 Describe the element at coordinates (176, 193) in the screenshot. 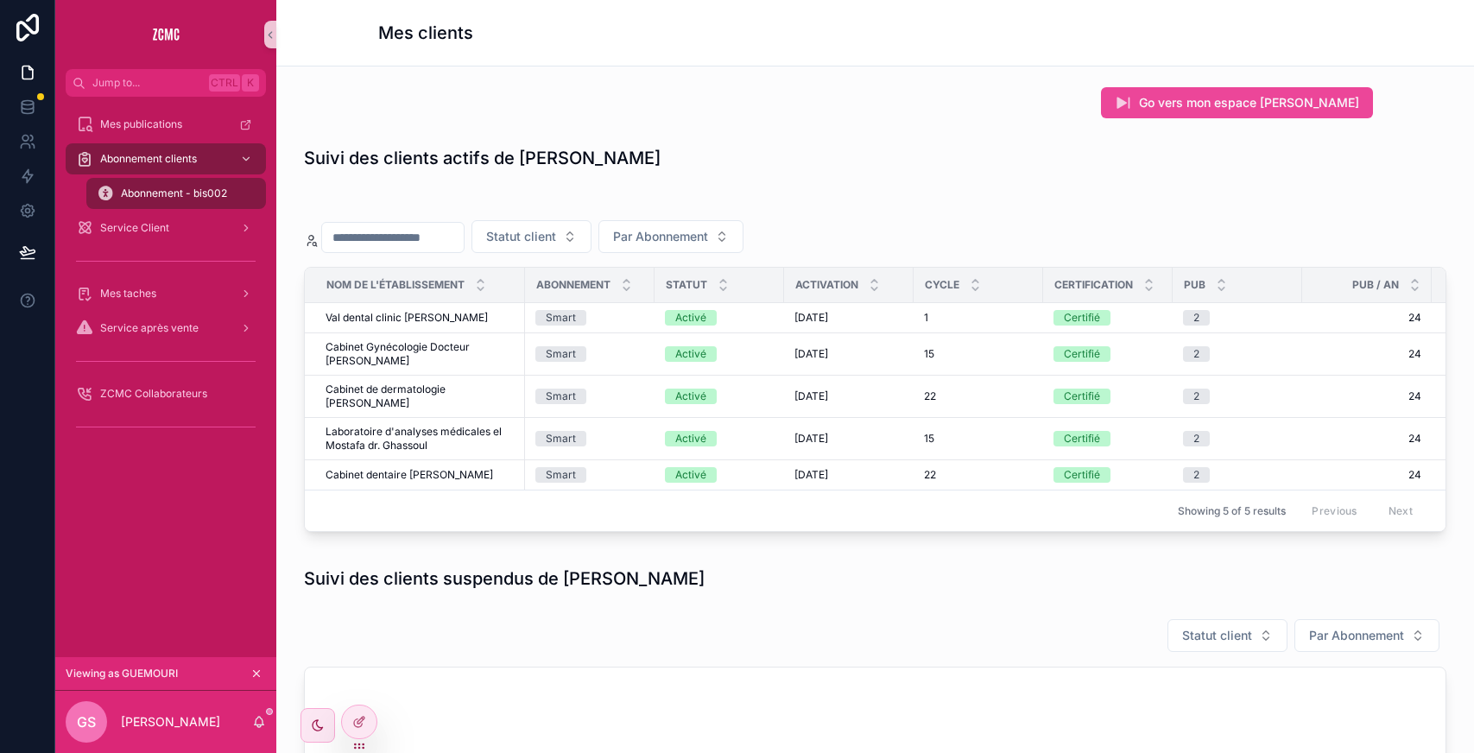

I see `a: Abonnement - bis002` at that location.